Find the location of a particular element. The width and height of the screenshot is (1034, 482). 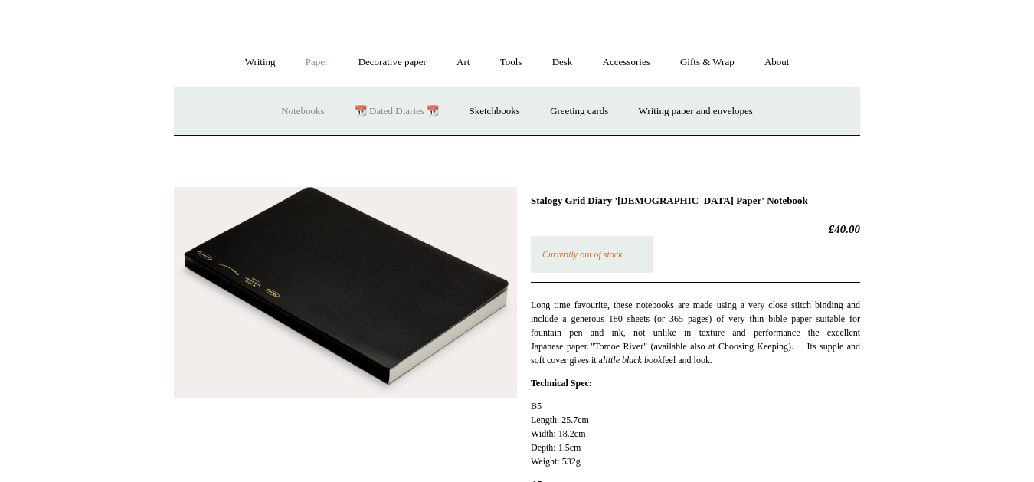

a: Paper is located at coordinates (317, 62).